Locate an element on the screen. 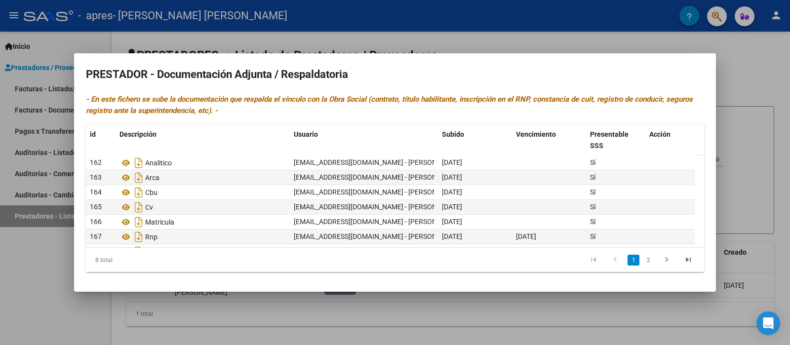 The height and width of the screenshot is (345, 790). span: 162 is located at coordinates (96, 163).